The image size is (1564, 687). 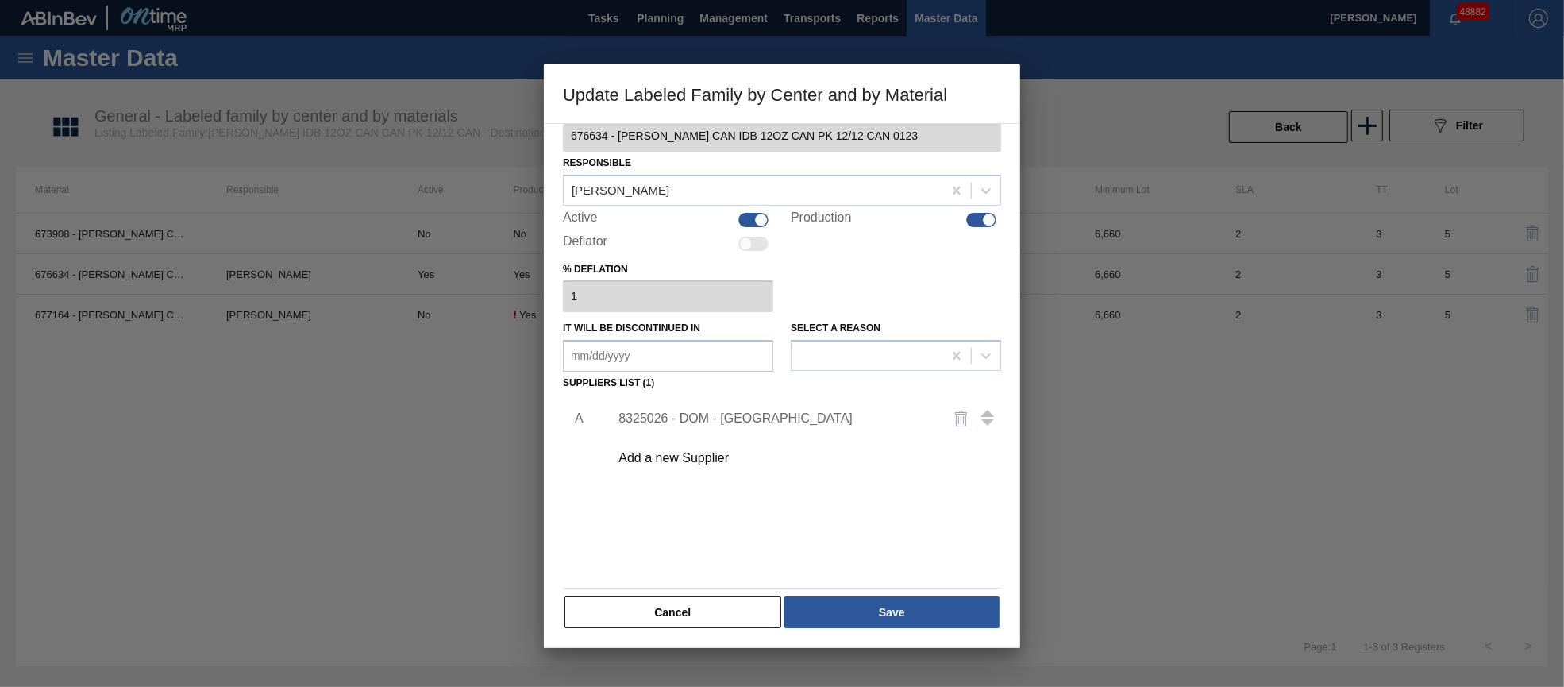 I want to click on label: Deflator, so click(x=585, y=244).